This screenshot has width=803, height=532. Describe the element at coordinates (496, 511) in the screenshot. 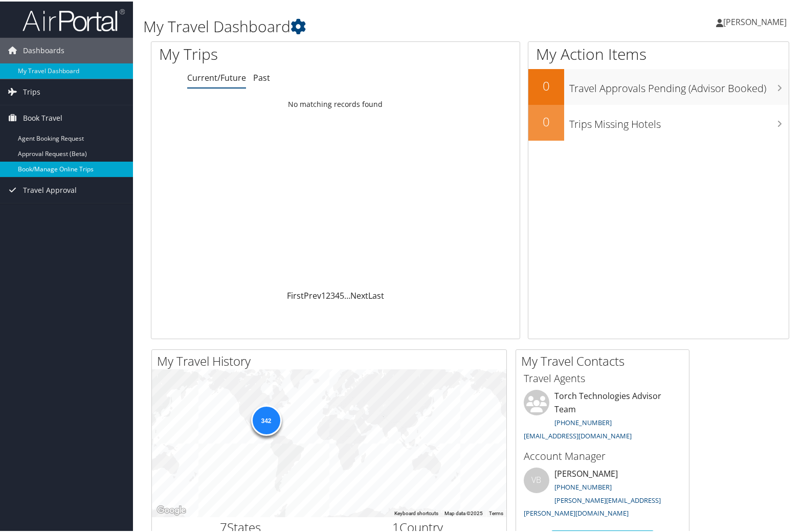

I see `a: Terms (opens in new tab)` at that location.